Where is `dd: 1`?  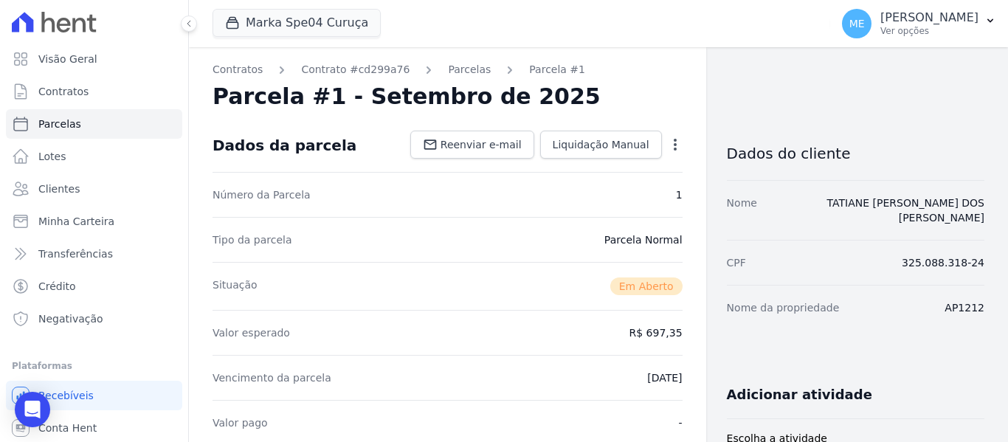 dd: 1 is located at coordinates (679, 195).